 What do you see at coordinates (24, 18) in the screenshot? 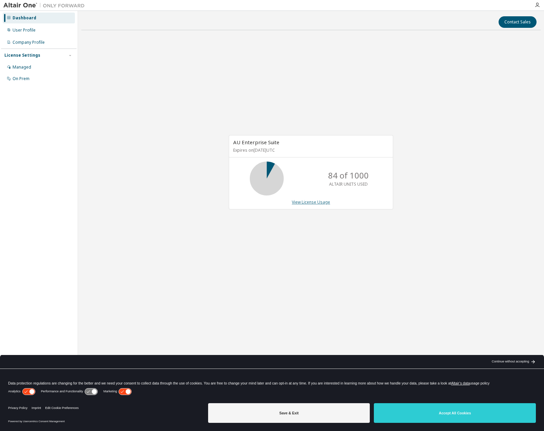
I see `div: Dashboard` at bounding box center [24, 18].